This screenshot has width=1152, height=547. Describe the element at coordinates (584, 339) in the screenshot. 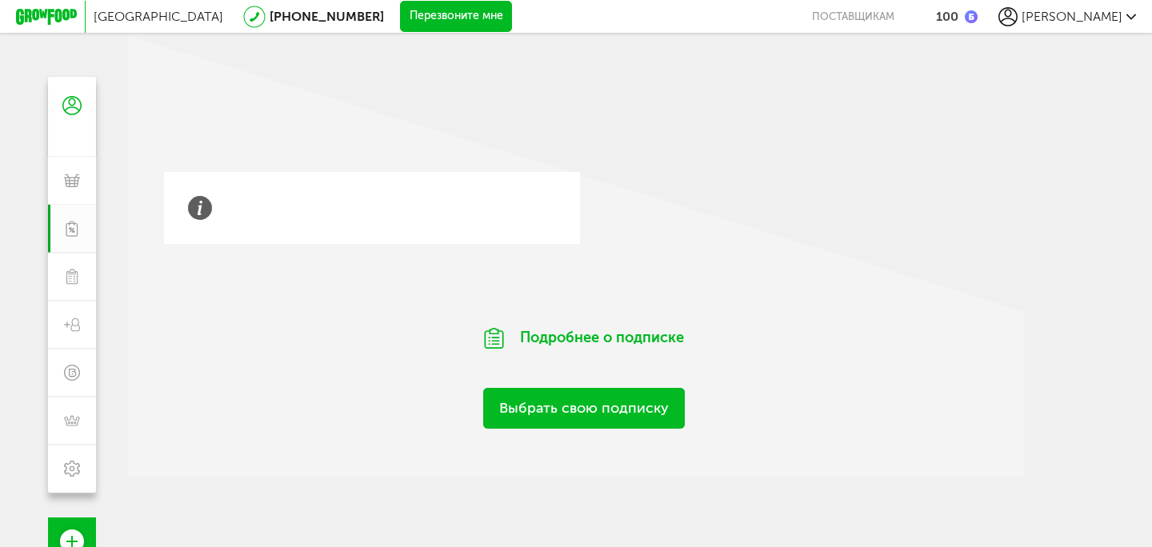

I see `div: Подробнее о подписке` at that location.